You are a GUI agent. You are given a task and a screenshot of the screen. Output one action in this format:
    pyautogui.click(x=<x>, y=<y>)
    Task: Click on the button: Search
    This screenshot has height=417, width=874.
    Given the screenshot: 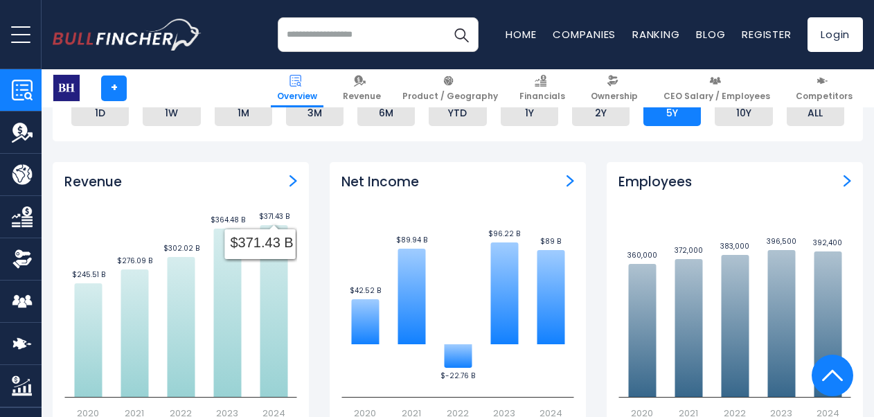 What is the action you would take?
    pyautogui.click(x=461, y=35)
    